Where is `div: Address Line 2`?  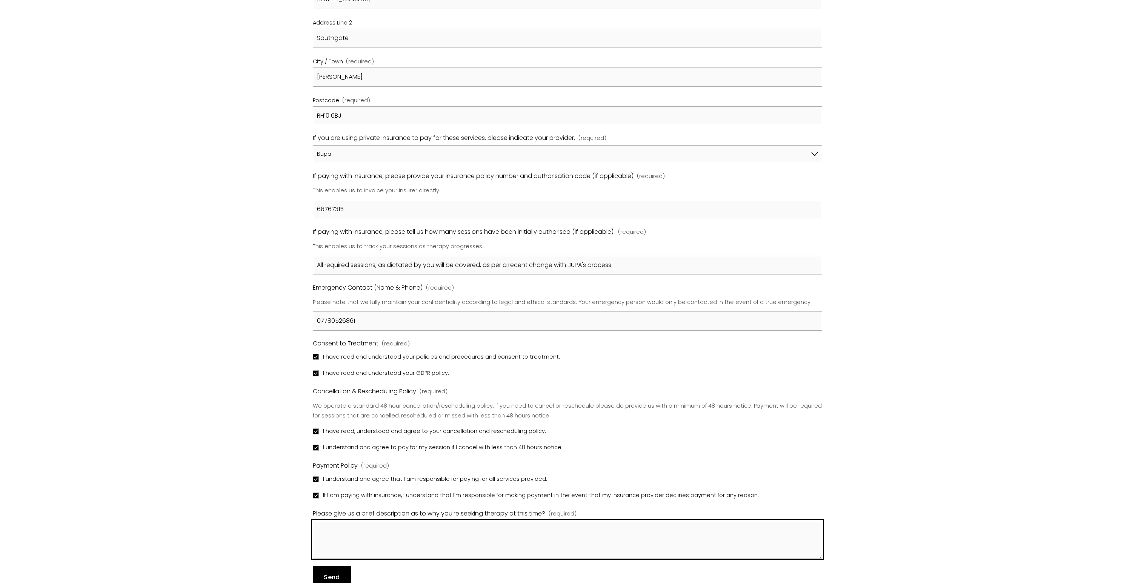 div: Address Line 2 is located at coordinates (567, 23).